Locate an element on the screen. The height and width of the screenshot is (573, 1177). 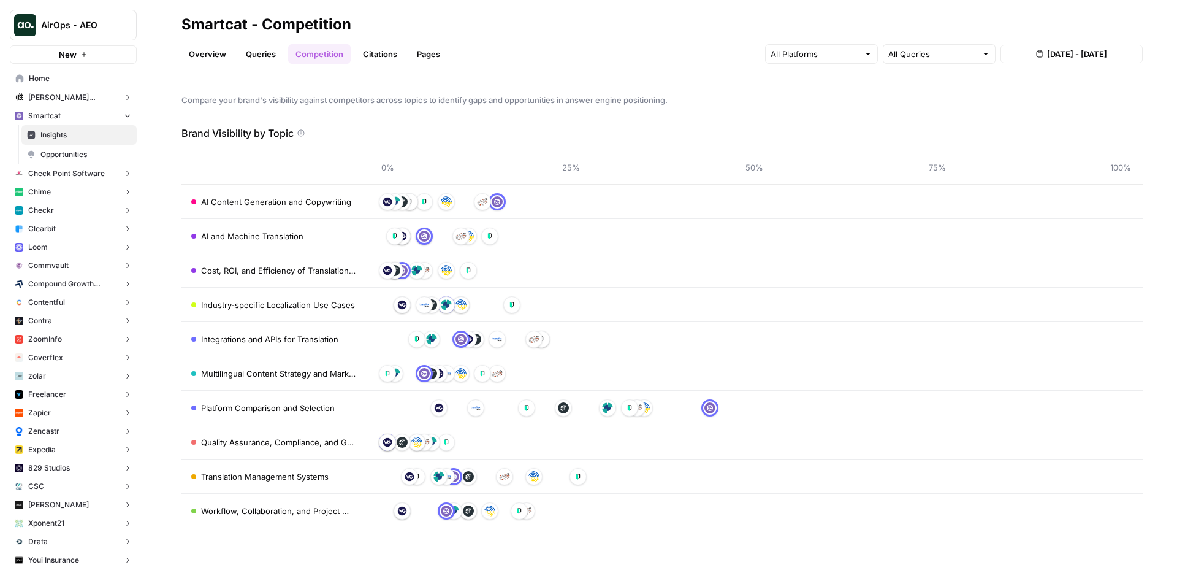
span: 100% is located at coordinates (1121, 167).